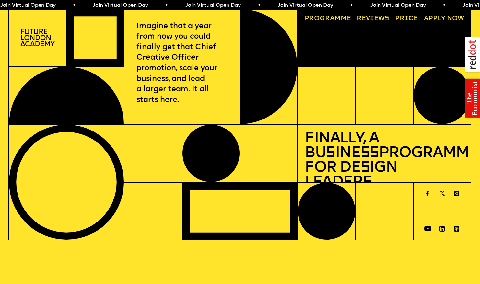 Image resolution: width=480 pixels, height=284 pixels. Describe the element at coordinates (182, 63) in the screenshot. I see `p: Imagine that a year from now you could finally get that Chief Creative Officer promotion, scale y...` at that location.